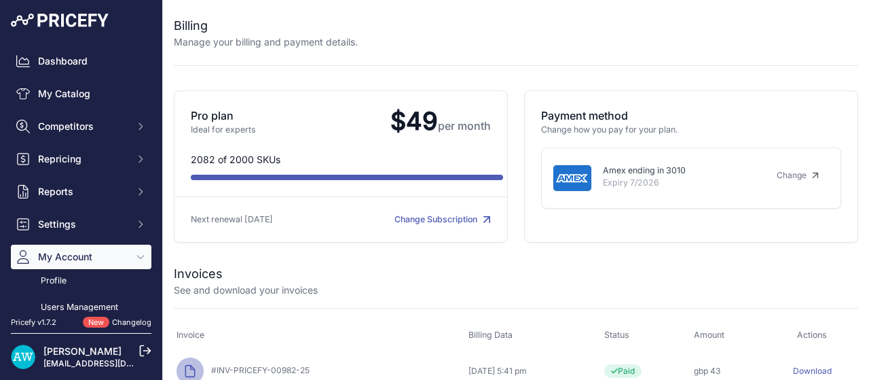 The height and width of the screenshot is (380, 869). I want to click on div: Pricefy v1.7.2, so click(33, 322).